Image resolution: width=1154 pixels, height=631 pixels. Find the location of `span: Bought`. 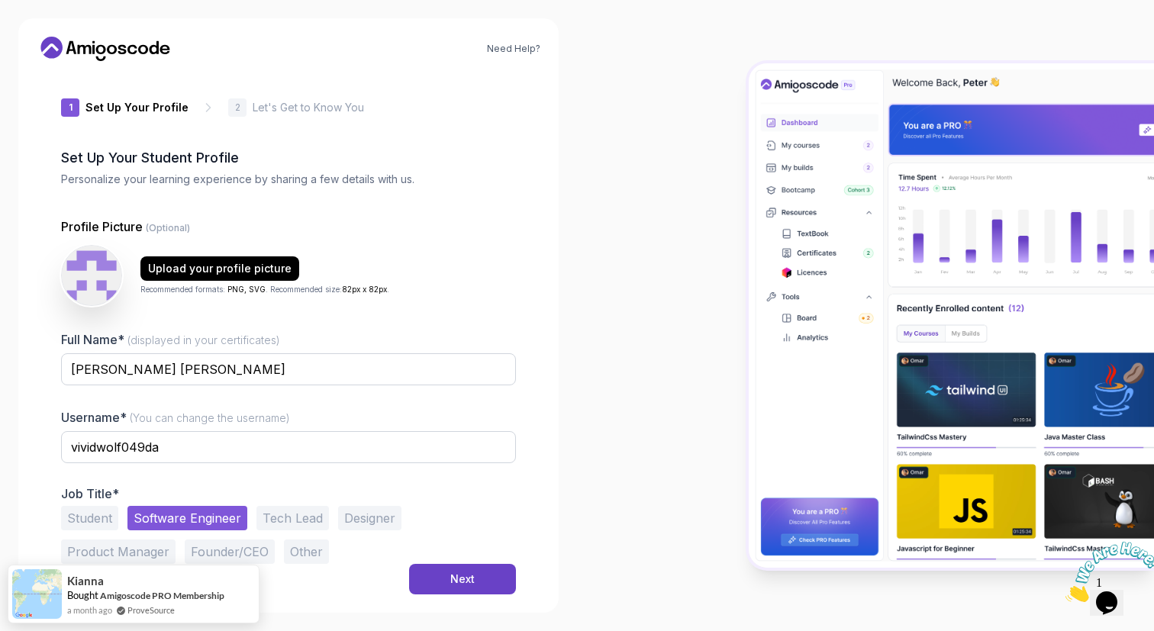

span: Bought is located at coordinates (82, 596).